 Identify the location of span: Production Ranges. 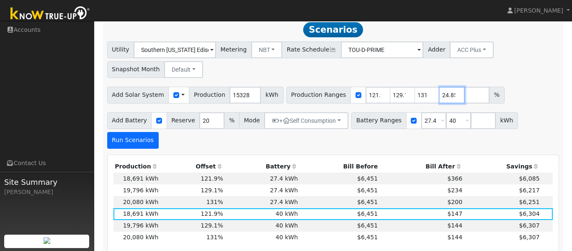
(319, 95).